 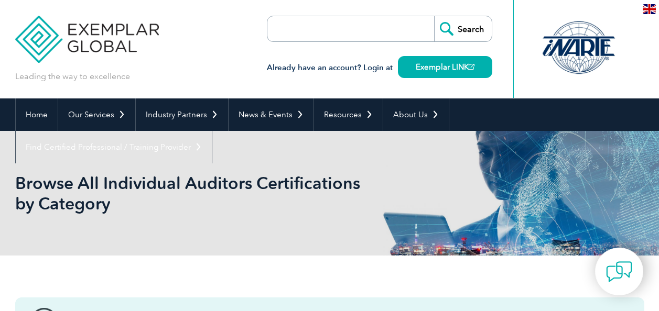 I want to click on a: Resources, so click(x=348, y=115).